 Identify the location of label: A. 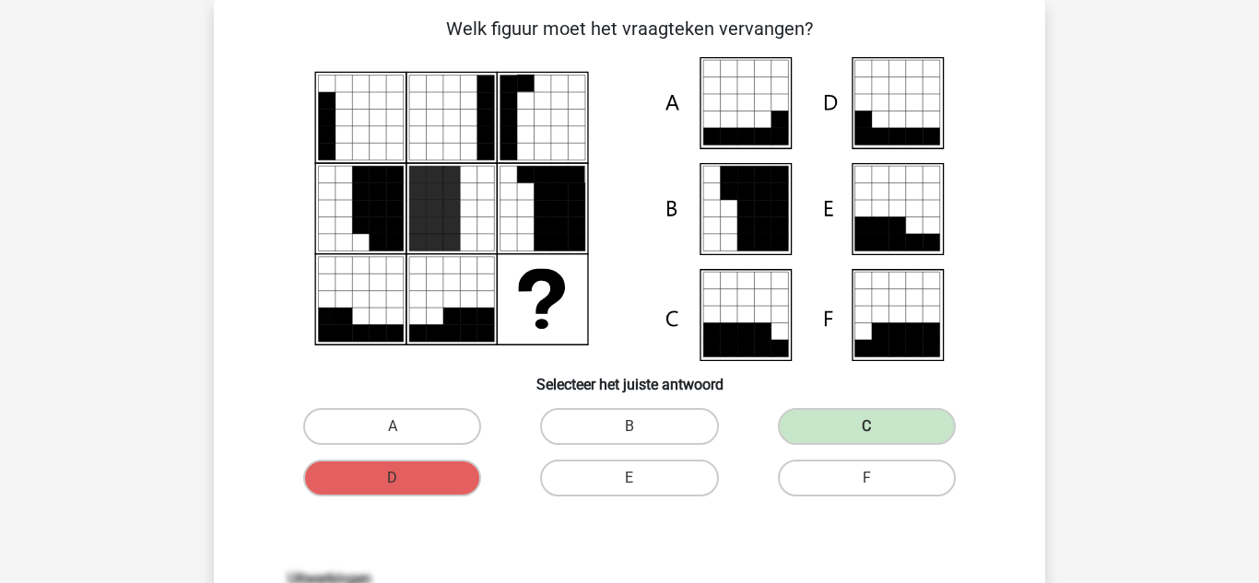
(392, 427).